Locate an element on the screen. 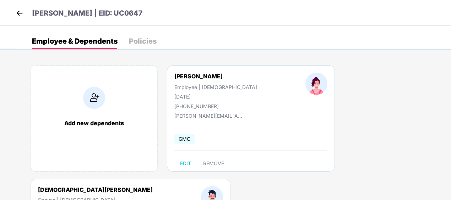 This screenshot has height=200, width=451. button: EDIT is located at coordinates (186, 164).